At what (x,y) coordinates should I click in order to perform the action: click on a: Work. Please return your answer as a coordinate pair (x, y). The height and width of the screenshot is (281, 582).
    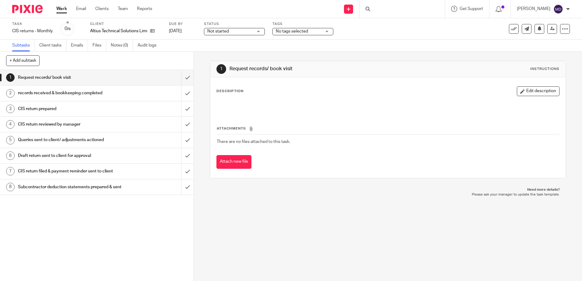
    Looking at the image, I should click on (62, 9).